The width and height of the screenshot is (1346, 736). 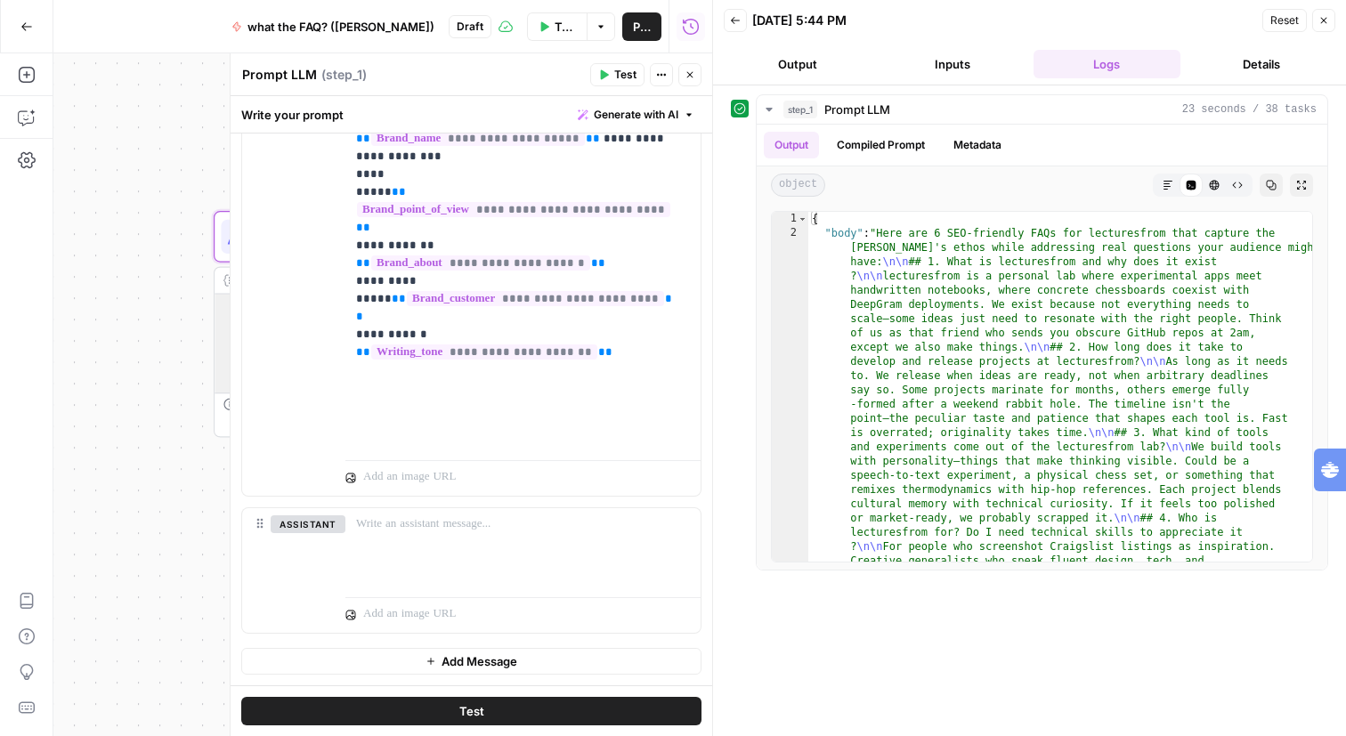 What do you see at coordinates (642, 27) in the screenshot?
I see `span: Publish` at bounding box center [642, 27].